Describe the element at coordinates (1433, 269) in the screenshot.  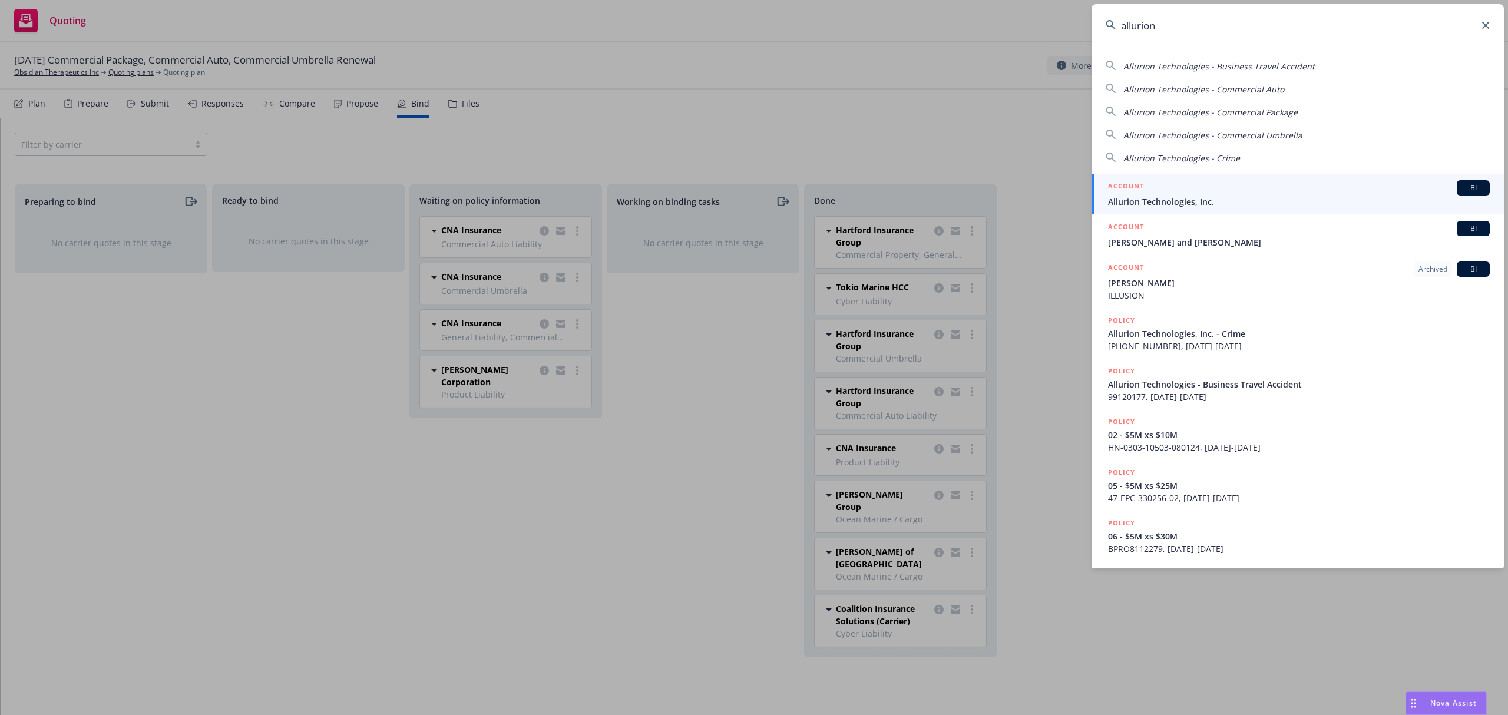
I see `span: Archived` at that location.